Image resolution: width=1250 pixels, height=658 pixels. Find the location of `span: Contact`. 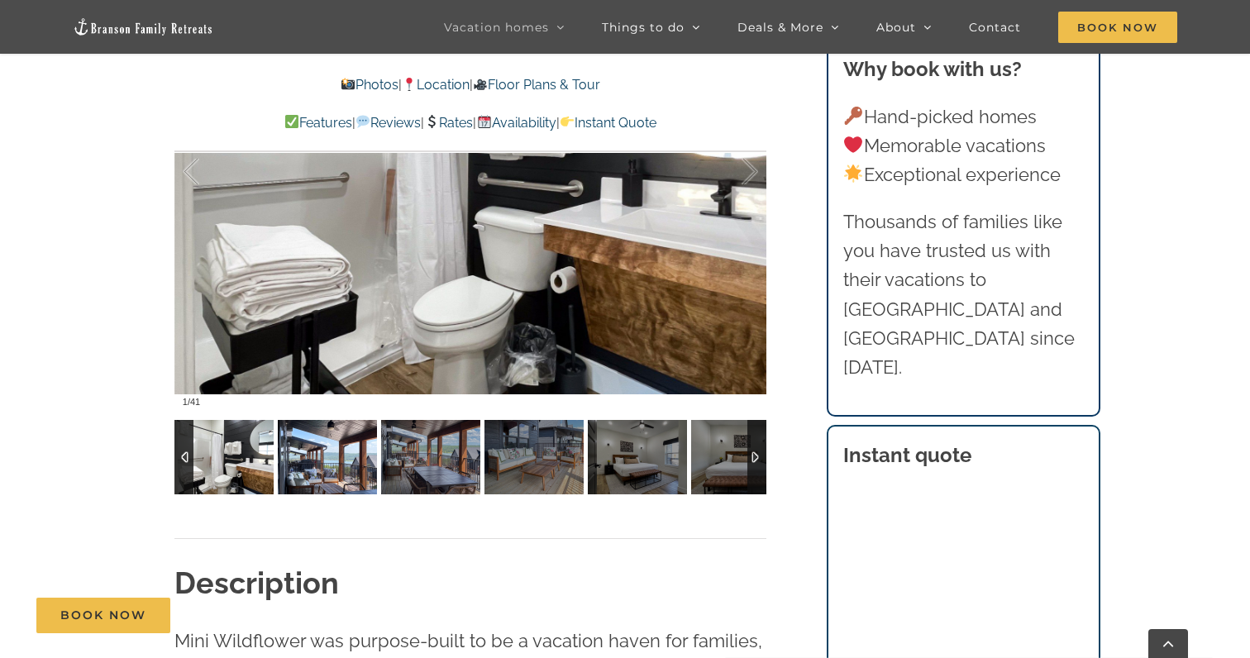

span: Contact is located at coordinates (994, 27).